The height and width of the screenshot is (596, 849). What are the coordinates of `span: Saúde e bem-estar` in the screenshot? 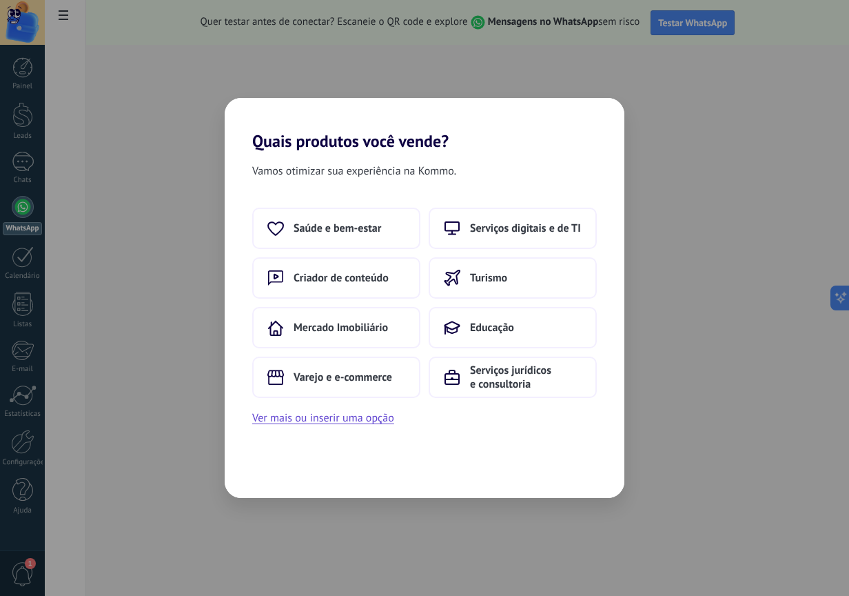 It's located at (337, 228).